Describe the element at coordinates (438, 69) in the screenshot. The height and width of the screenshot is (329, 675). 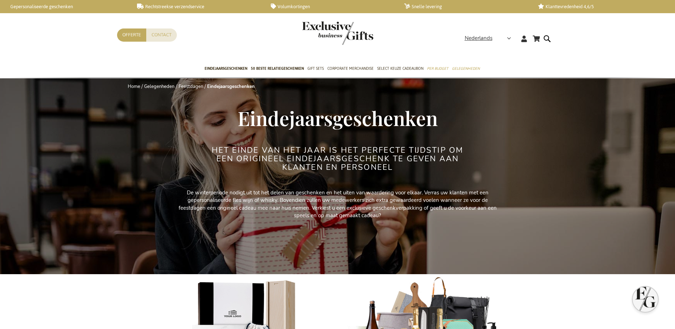
I see `a: Per Budget` at that location.